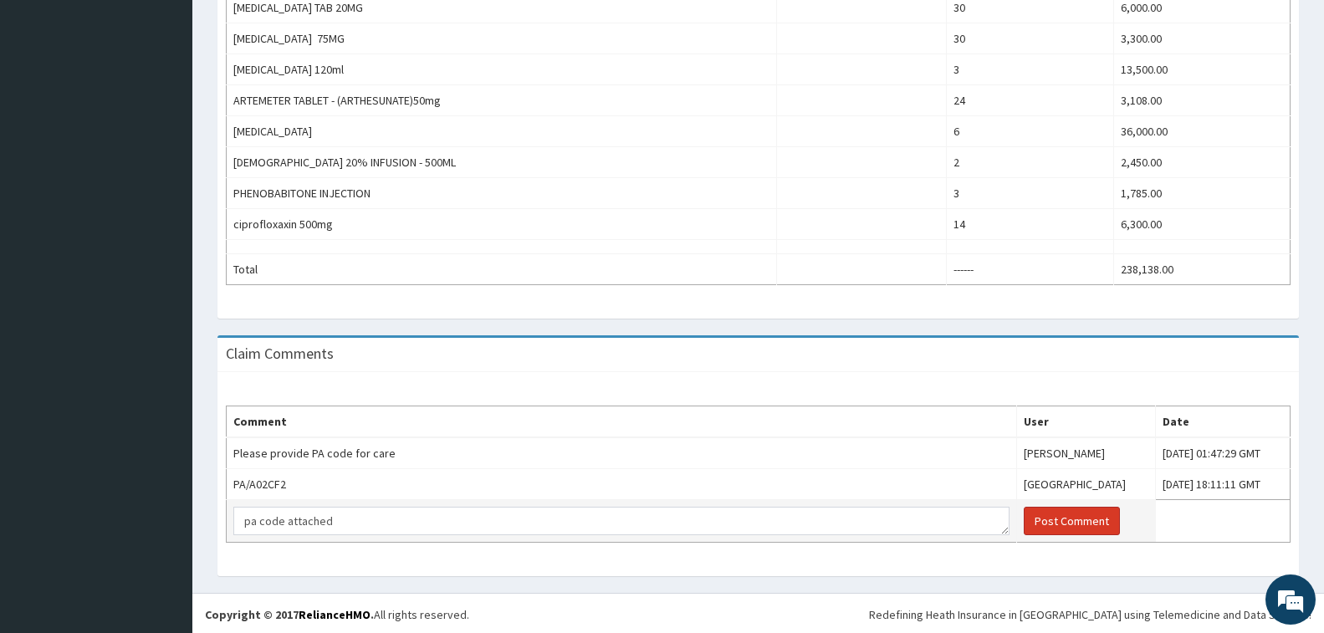 The height and width of the screenshot is (633, 1324). I want to click on div: Minimize live chat window, so click(294, 28).